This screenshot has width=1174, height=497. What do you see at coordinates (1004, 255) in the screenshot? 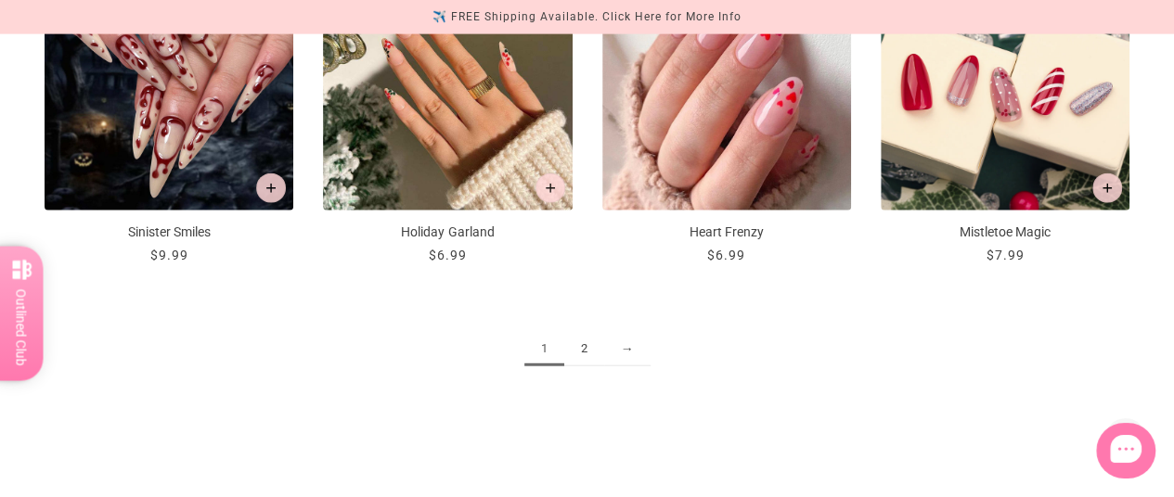
I see `span: $7.99` at bounding box center [1004, 255].